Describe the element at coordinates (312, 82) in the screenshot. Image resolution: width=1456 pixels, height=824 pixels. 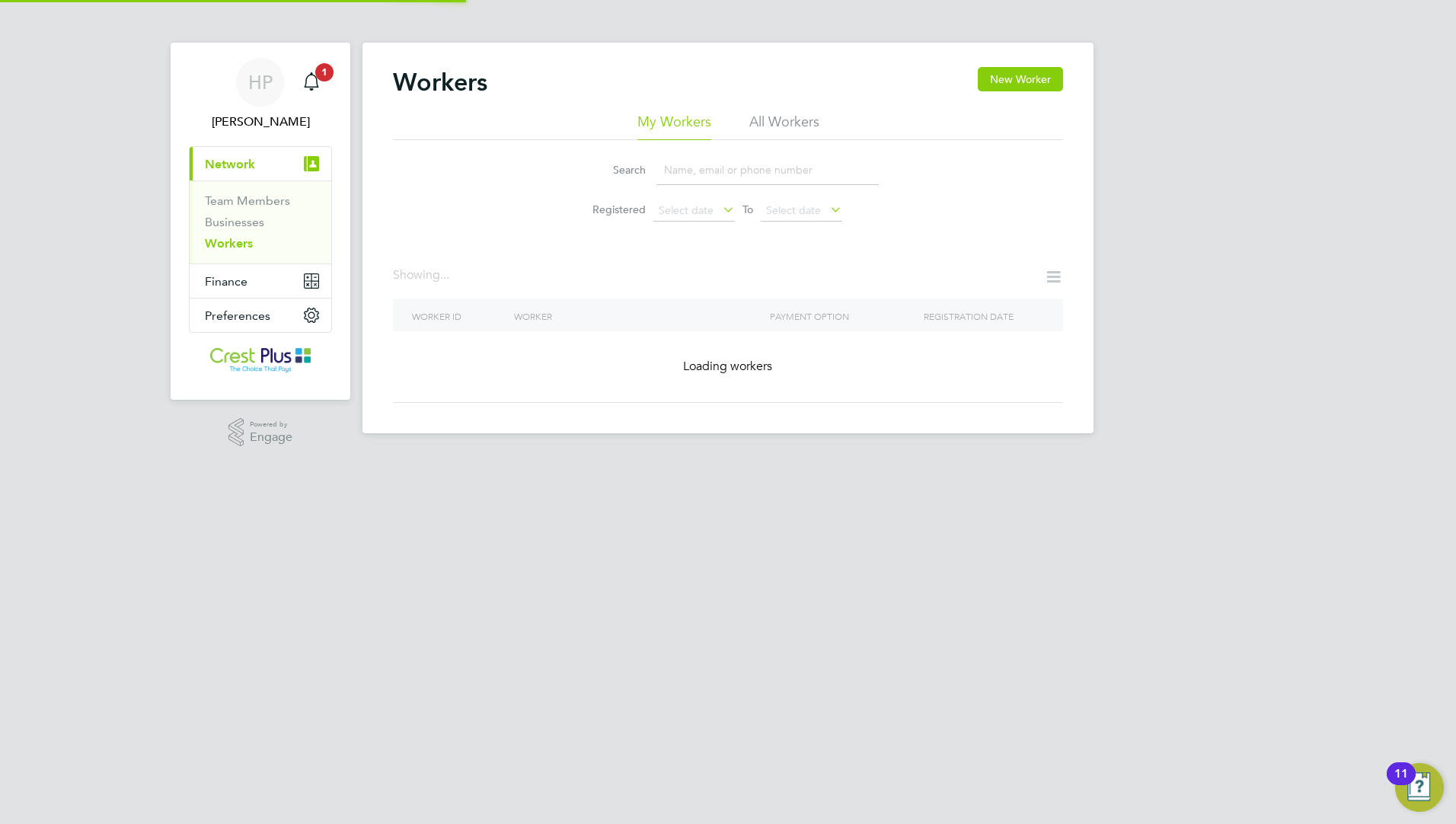
I see `a: 1` at that location.